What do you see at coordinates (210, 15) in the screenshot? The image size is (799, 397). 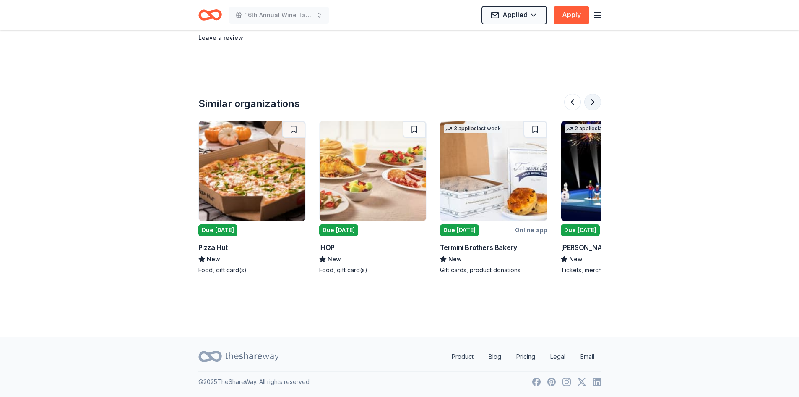 I see `a: Home` at bounding box center [210, 15].